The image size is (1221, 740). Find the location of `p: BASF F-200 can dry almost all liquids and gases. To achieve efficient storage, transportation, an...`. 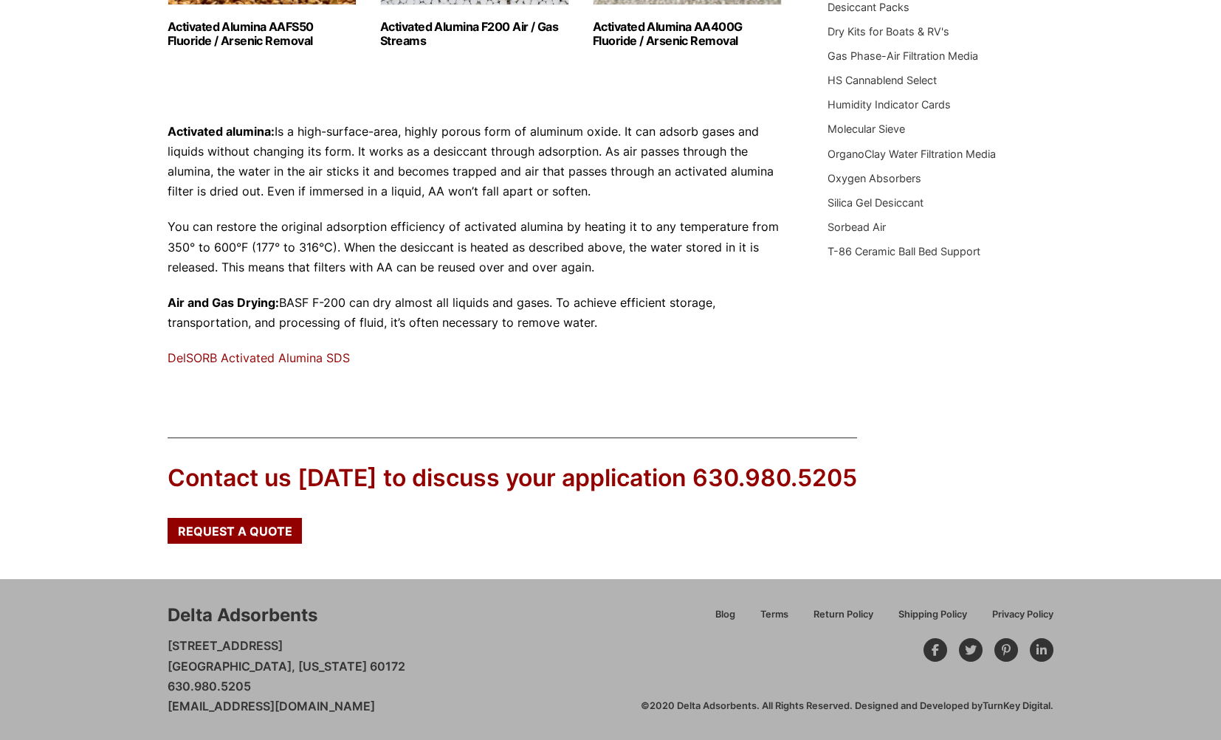

p: BASF F-200 can dry almost all liquids and gases. To achieve efficient storage, transportation, an... is located at coordinates (475, 313).